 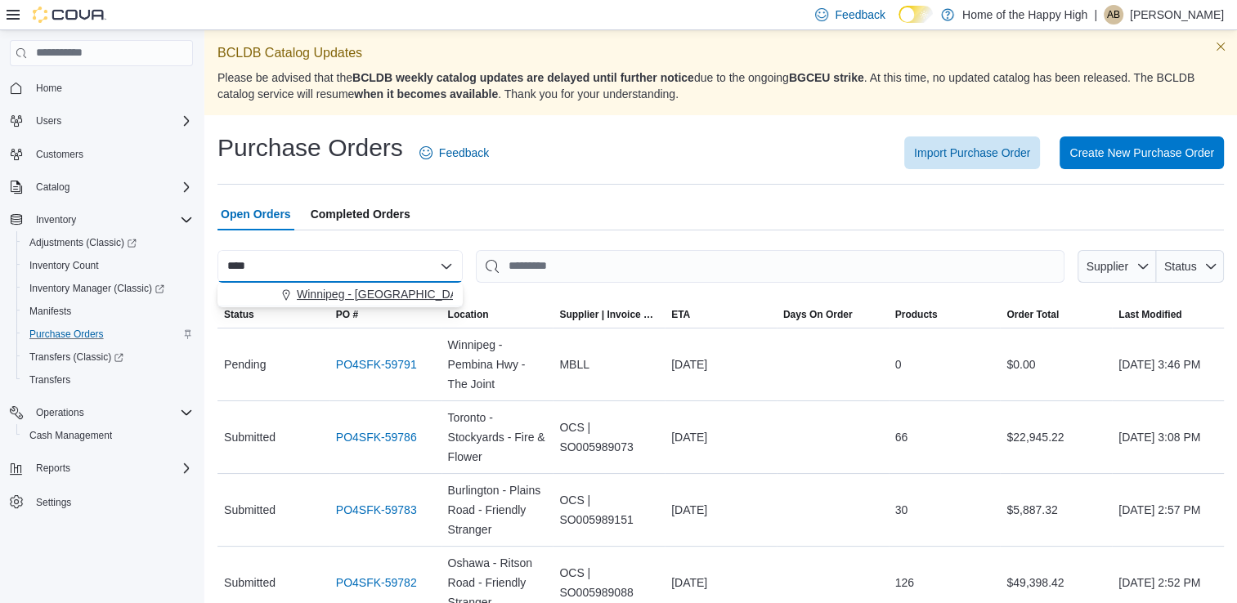 I want to click on strong: when it becomes available, so click(x=426, y=94).